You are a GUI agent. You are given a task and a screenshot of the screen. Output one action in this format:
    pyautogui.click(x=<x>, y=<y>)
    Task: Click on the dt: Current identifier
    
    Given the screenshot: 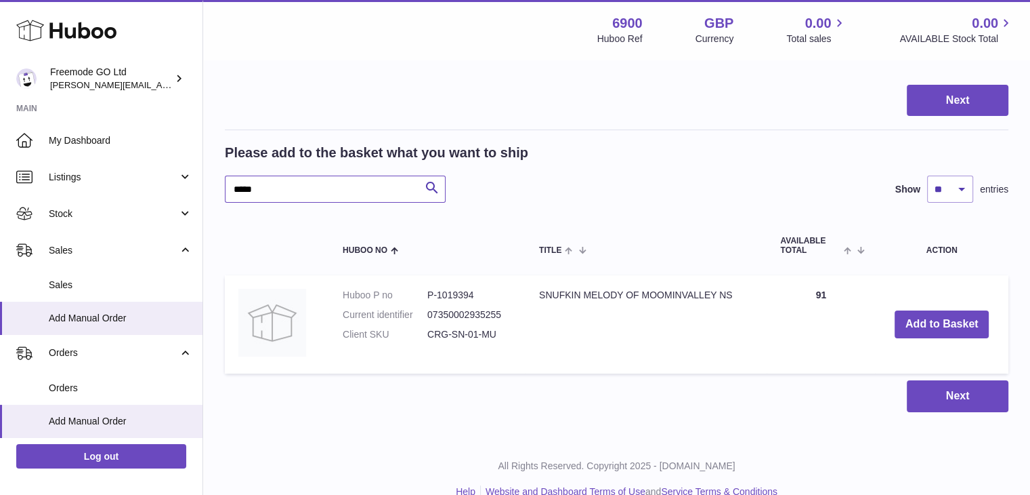 What is the action you would take?
    pyautogui.click(x=385, y=314)
    